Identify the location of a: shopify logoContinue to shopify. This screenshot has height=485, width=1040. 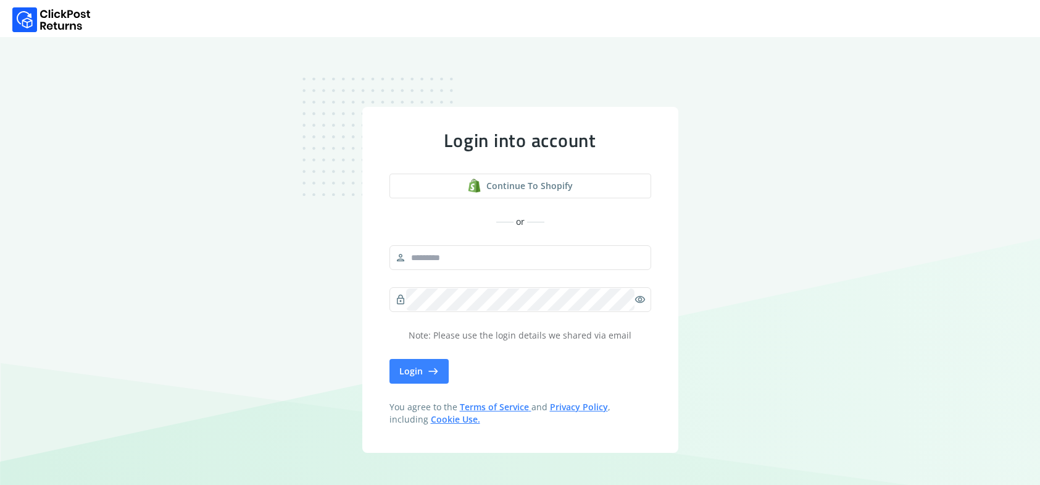
(520, 186).